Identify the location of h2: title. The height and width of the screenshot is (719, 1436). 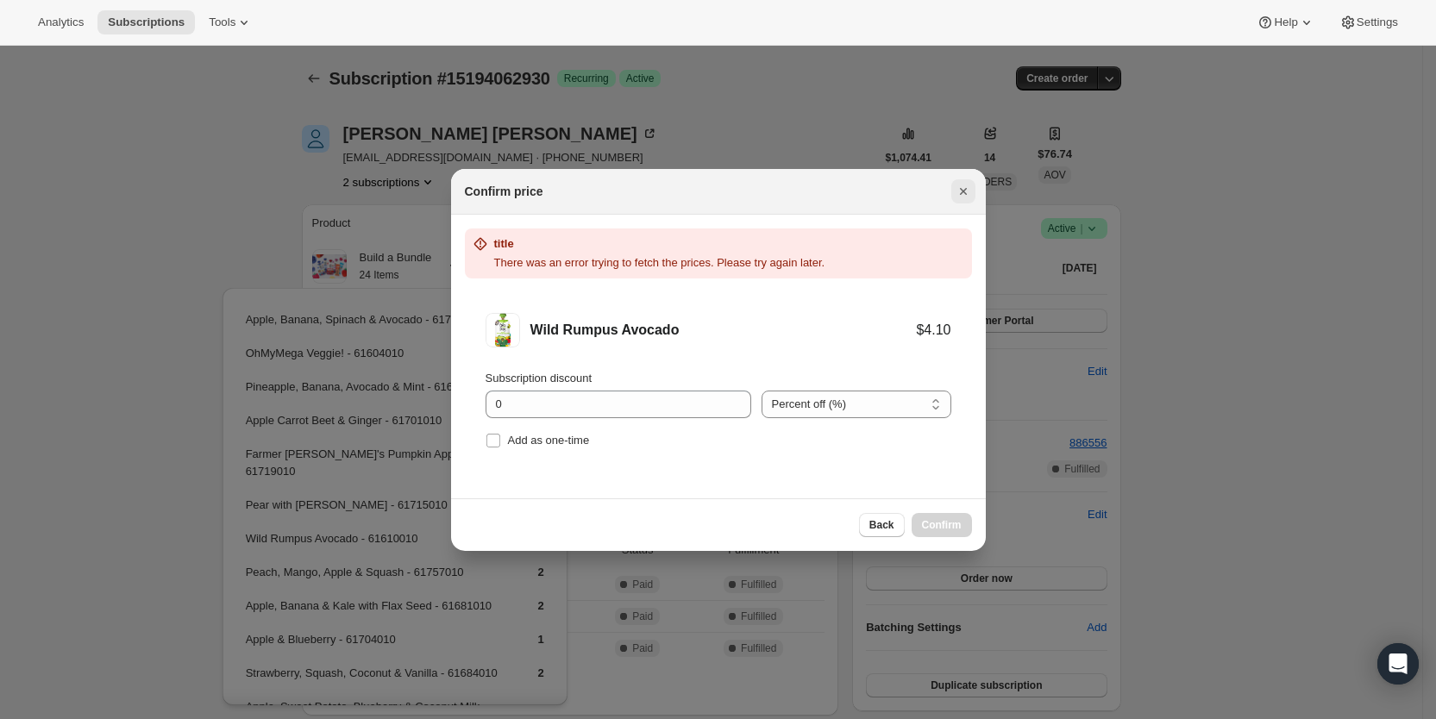
(660, 244).